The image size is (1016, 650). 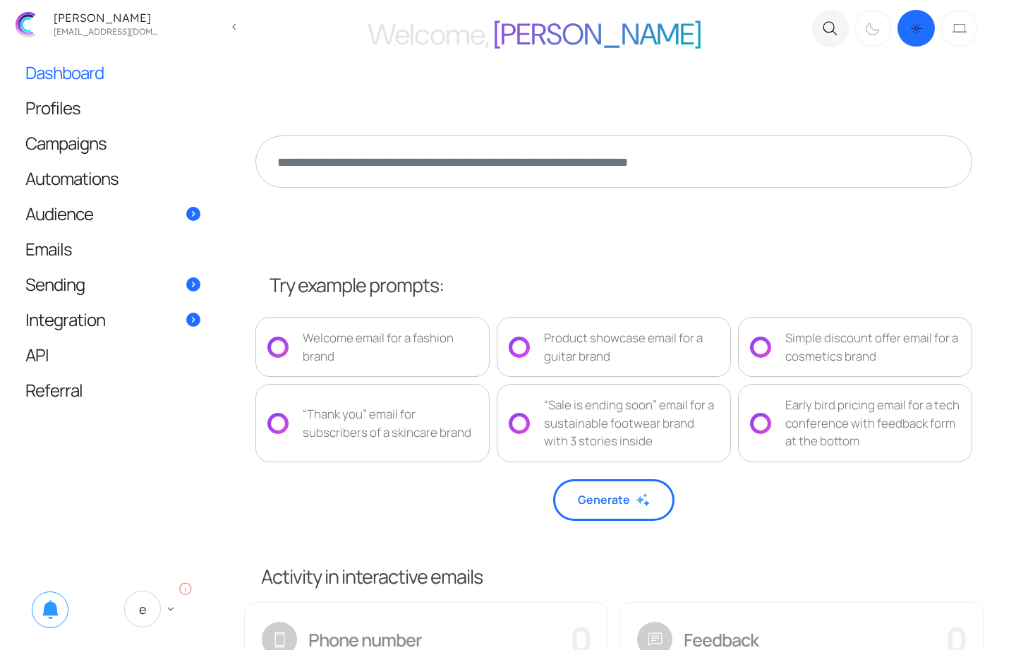 I want to click on span: Profiles, so click(x=53, y=107).